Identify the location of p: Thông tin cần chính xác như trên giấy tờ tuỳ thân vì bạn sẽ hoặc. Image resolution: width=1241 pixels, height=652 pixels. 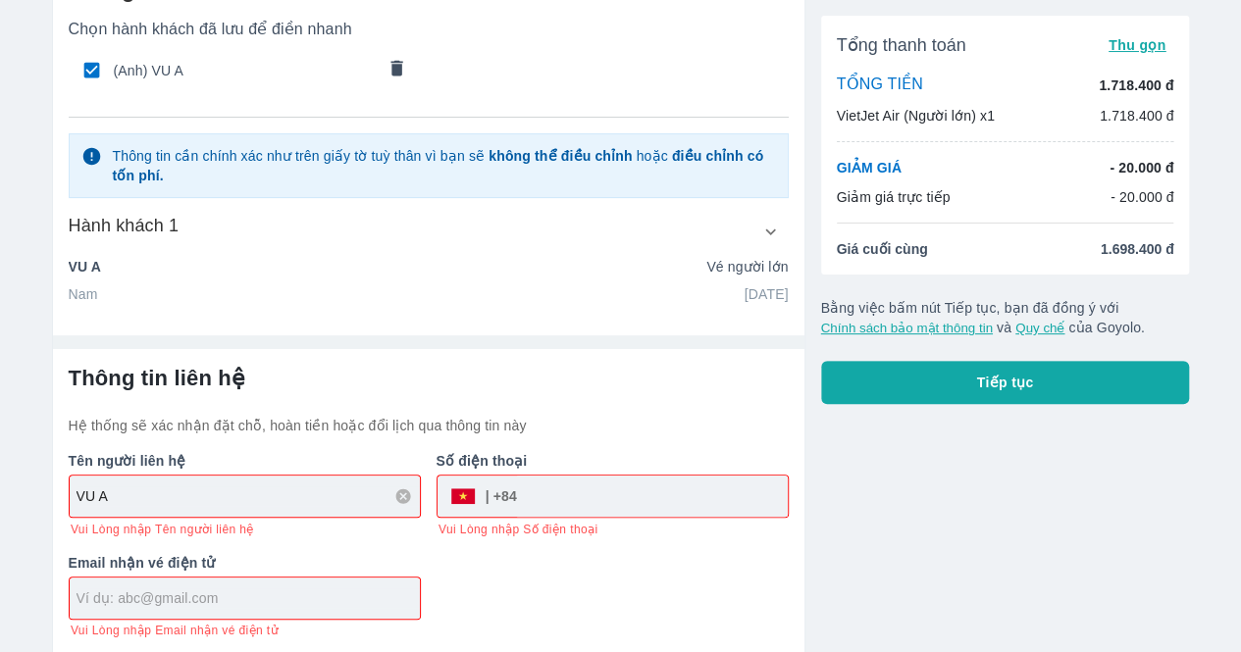
(443, 166).